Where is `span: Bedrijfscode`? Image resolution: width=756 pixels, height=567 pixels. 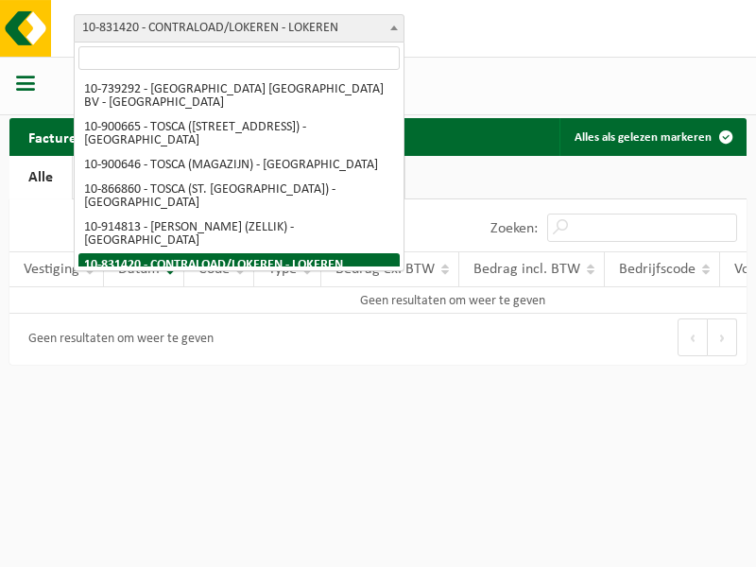 span: Bedrijfscode is located at coordinates (657, 269).